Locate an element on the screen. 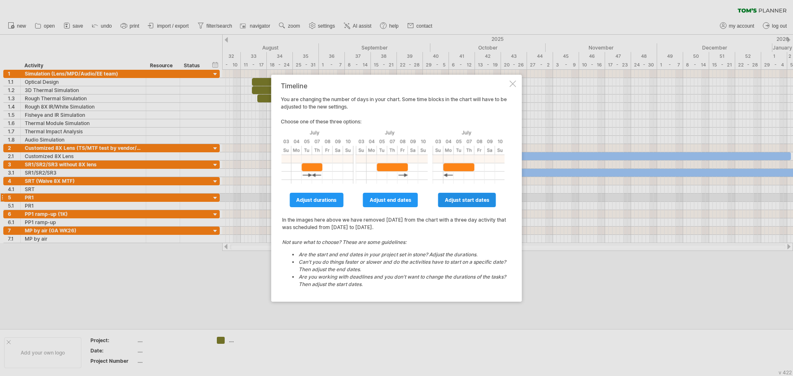  a: adjust durations is located at coordinates (317, 200).